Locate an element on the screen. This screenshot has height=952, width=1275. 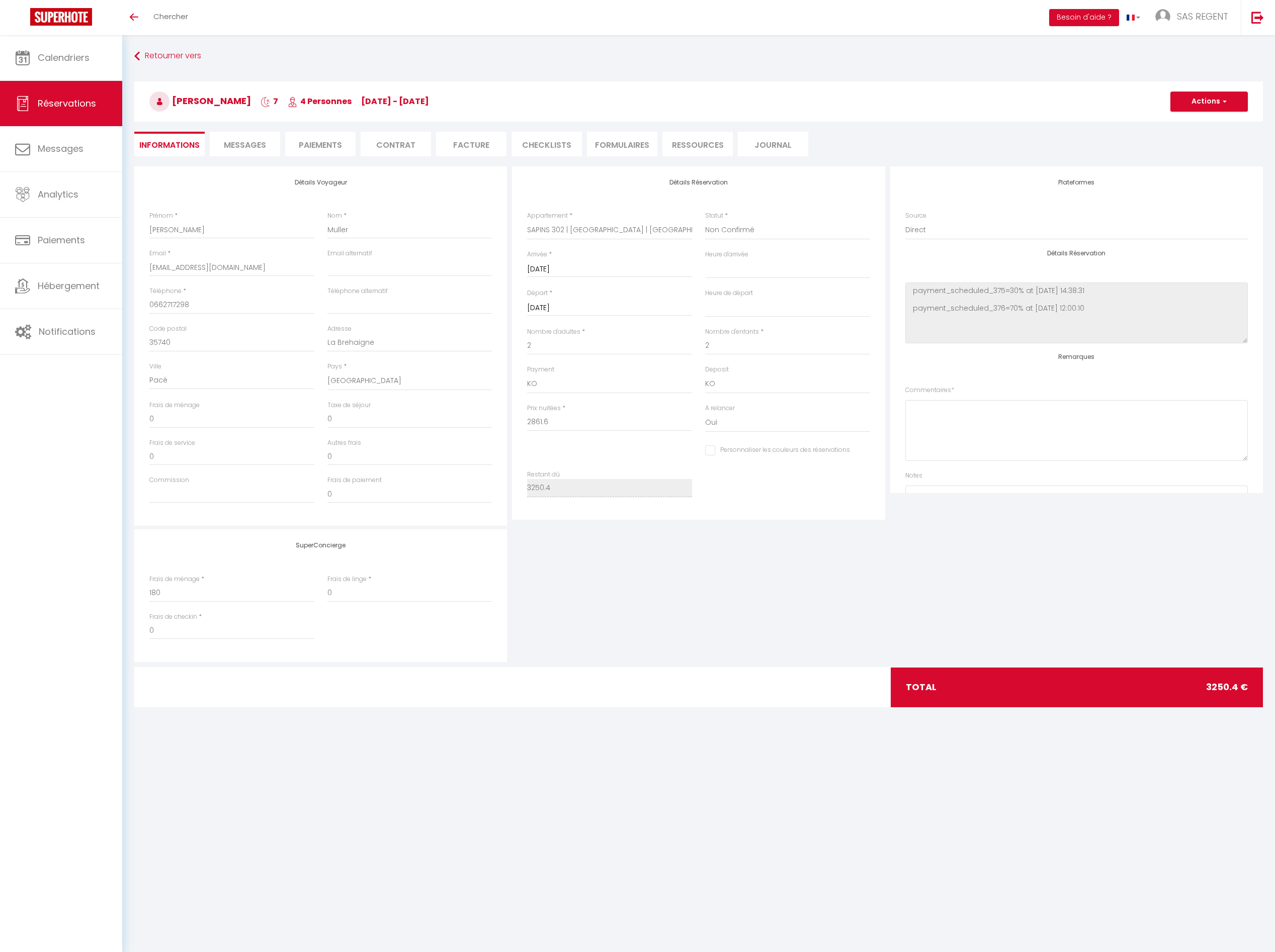
span: Hébergement is located at coordinates (68, 286).